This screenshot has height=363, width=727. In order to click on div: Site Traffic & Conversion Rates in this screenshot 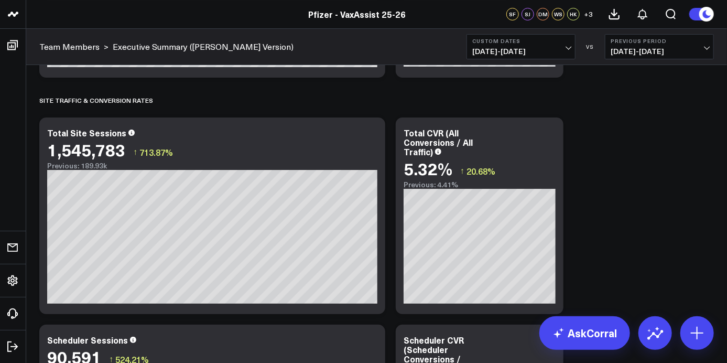, I will do `click(96, 100)`.